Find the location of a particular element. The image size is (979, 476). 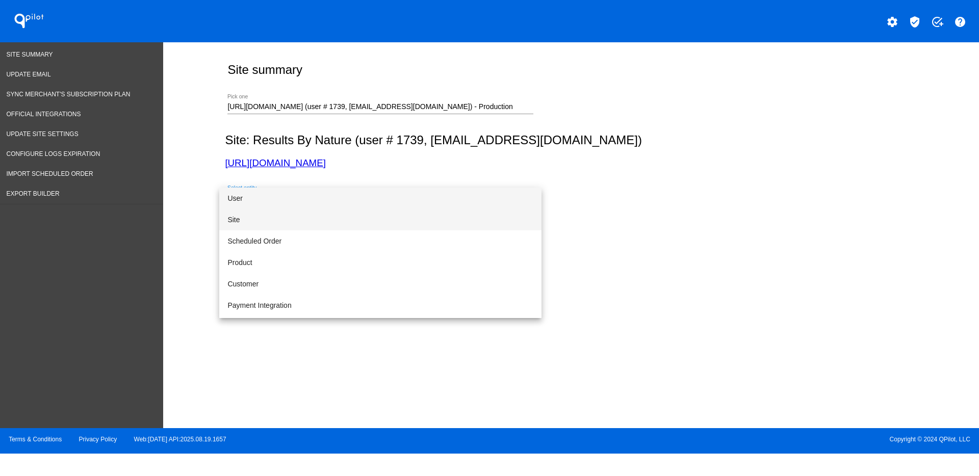

span: Scheduled Order is located at coordinates (380, 241).